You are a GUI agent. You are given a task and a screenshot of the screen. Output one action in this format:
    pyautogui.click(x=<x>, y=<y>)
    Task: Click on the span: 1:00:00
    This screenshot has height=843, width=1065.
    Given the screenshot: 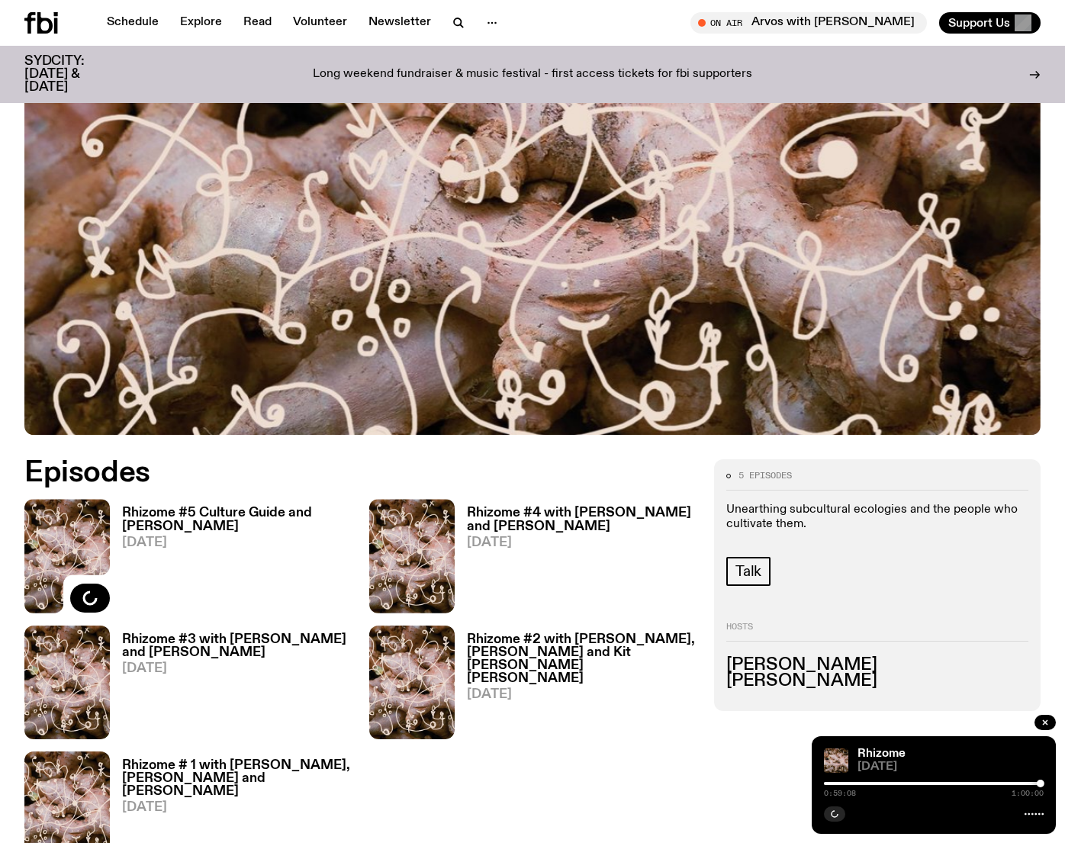 What is the action you would take?
    pyautogui.click(x=1028, y=793)
    